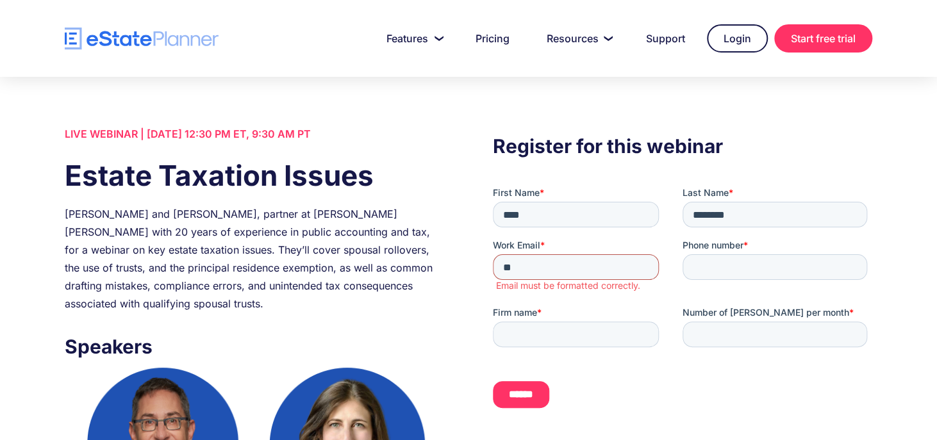  What do you see at coordinates (213, 6) in the screenshot?
I see `span: Last Name` at bounding box center [213, 6].